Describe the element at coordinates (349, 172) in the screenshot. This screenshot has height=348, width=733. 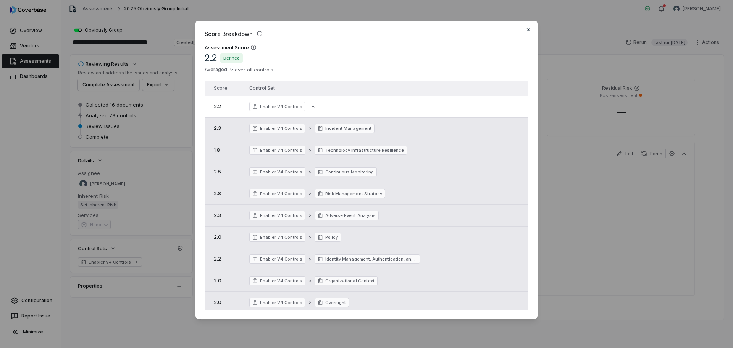
I see `span: Continuous Monitoring` at that location.